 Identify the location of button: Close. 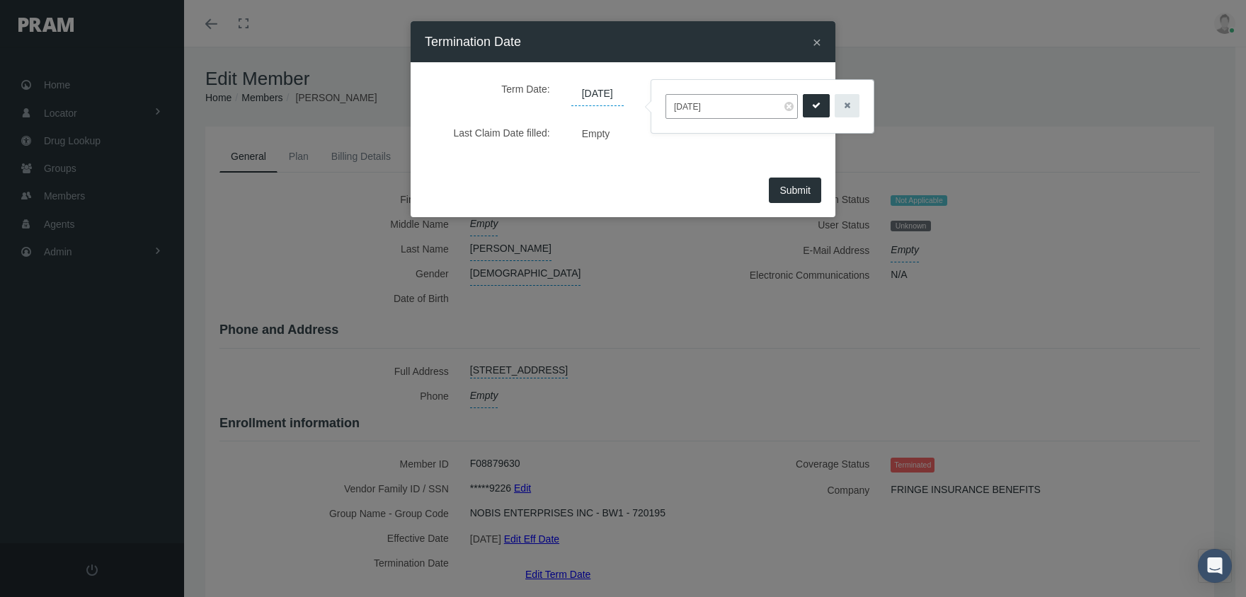
(817, 42).